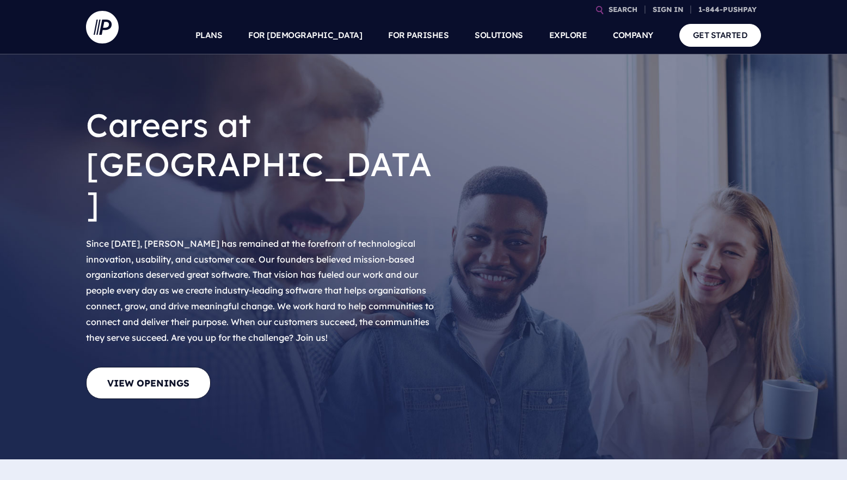  What do you see at coordinates (633, 35) in the screenshot?
I see `a: COMPANY` at bounding box center [633, 35].